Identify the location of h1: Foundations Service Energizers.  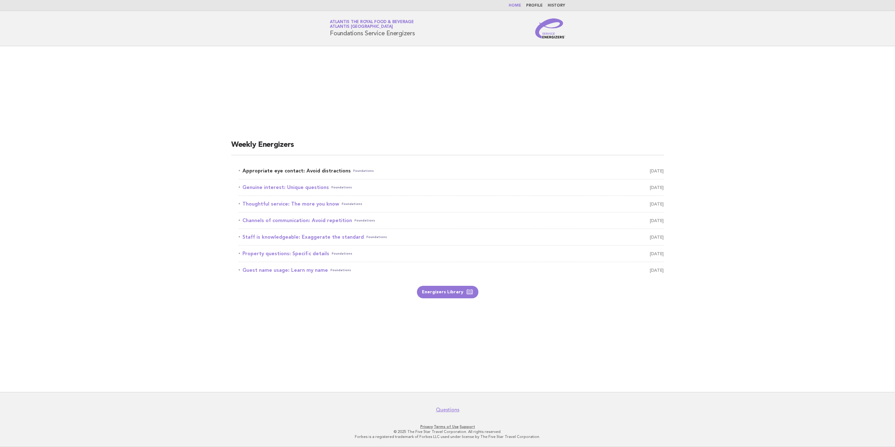
(372, 28).